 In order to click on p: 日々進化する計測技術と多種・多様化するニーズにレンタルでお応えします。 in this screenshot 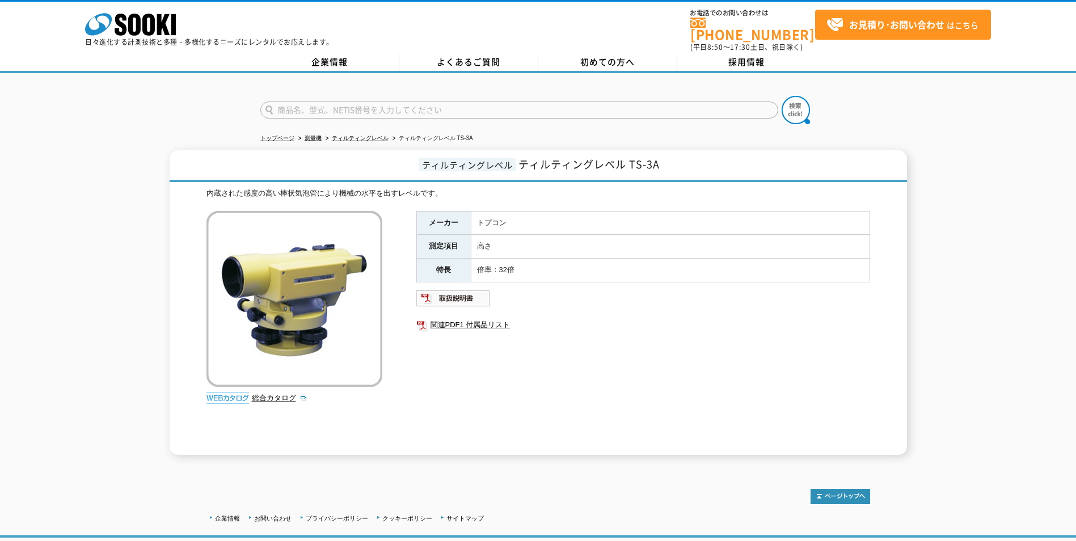, I will do `click(209, 42)`.